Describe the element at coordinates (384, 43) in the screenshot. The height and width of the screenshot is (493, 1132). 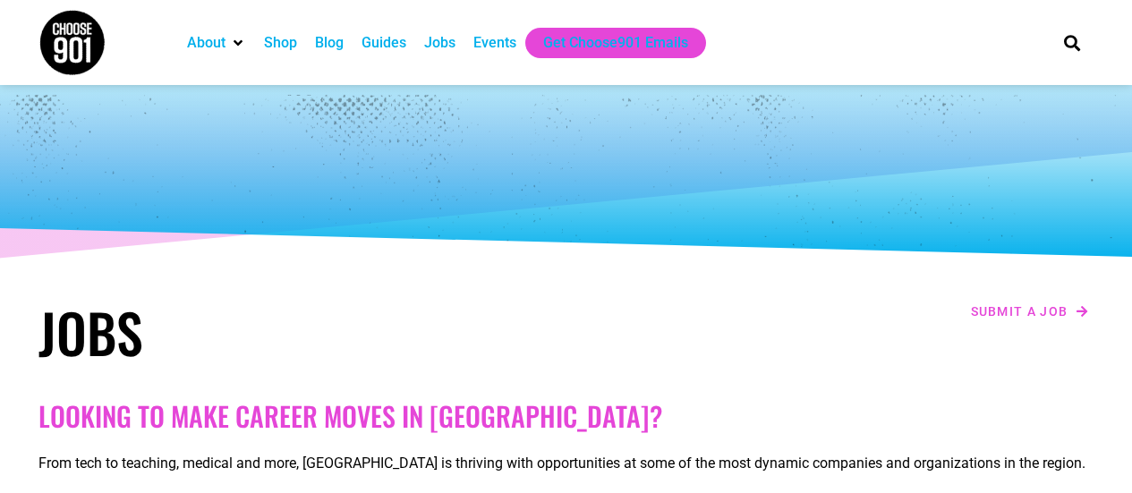
I see `div: Guides` at that location.